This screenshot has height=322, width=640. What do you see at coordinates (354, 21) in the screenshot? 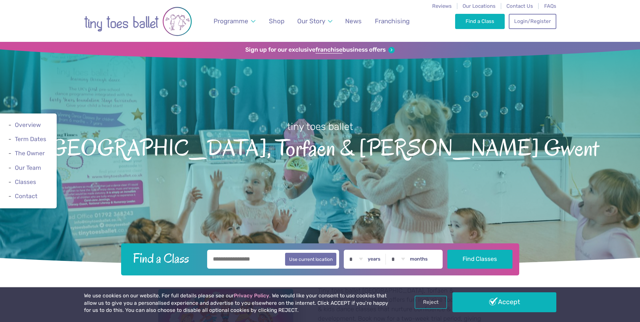
I see `a: News` at bounding box center [354, 21].